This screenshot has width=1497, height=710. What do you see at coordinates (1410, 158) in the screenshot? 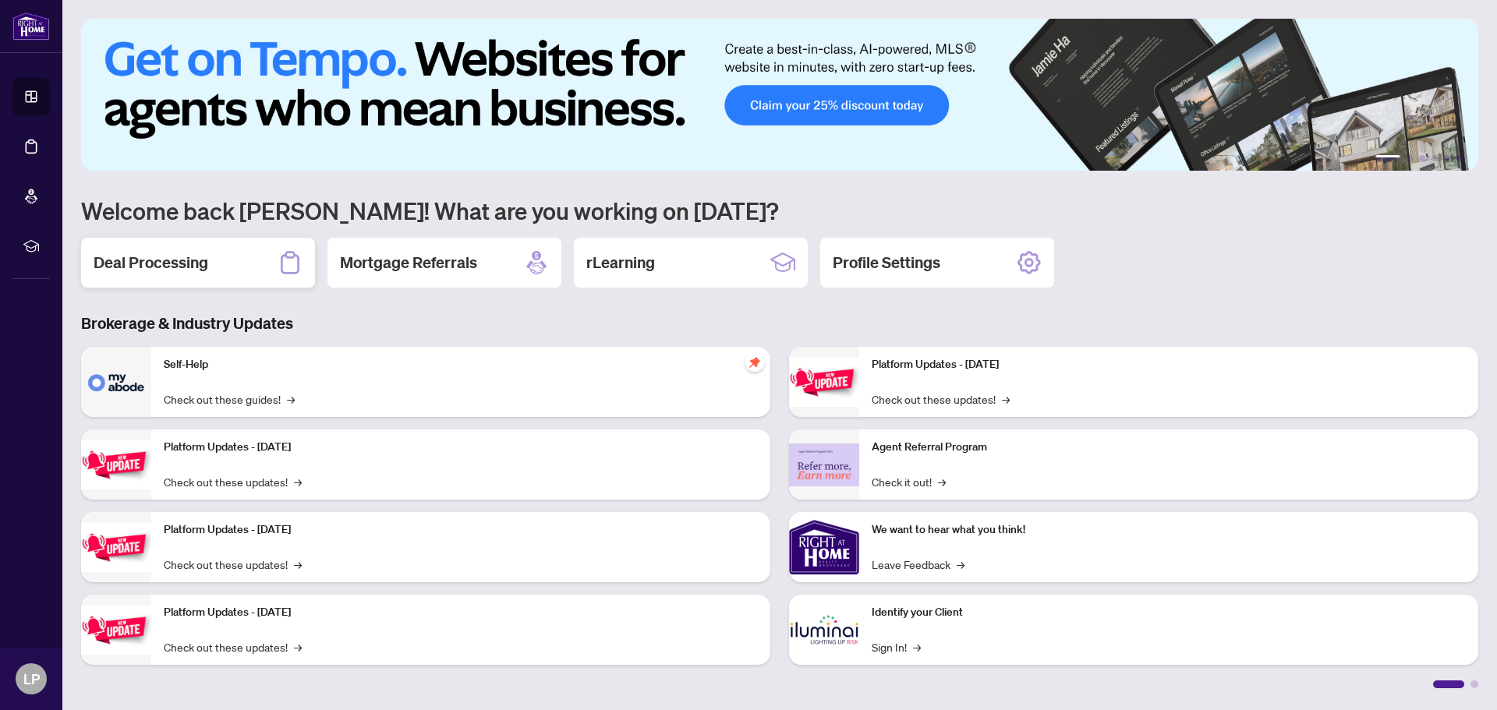
I see `button: 2` at bounding box center [1410, 158].